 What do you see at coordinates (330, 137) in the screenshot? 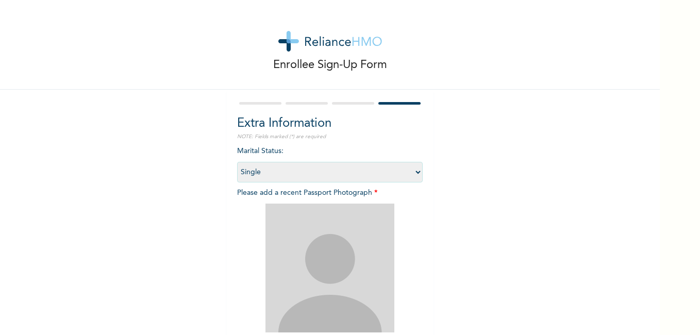
I see `p: NOTE: Fields marked (*) are required` at bounding box center [330, 137].